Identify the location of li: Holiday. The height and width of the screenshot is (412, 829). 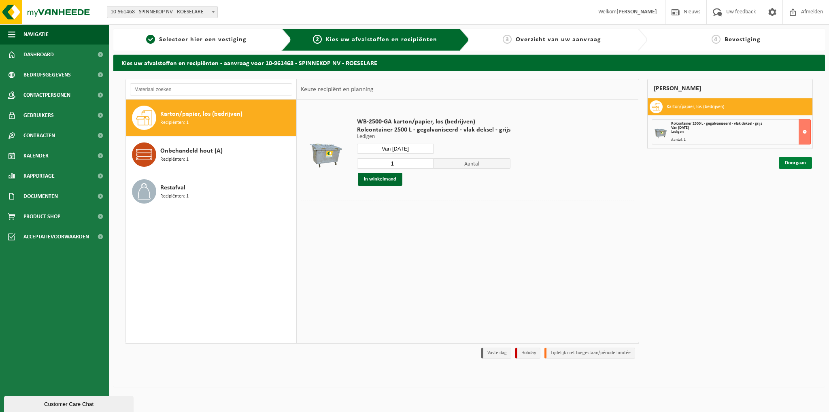
(528, 353).